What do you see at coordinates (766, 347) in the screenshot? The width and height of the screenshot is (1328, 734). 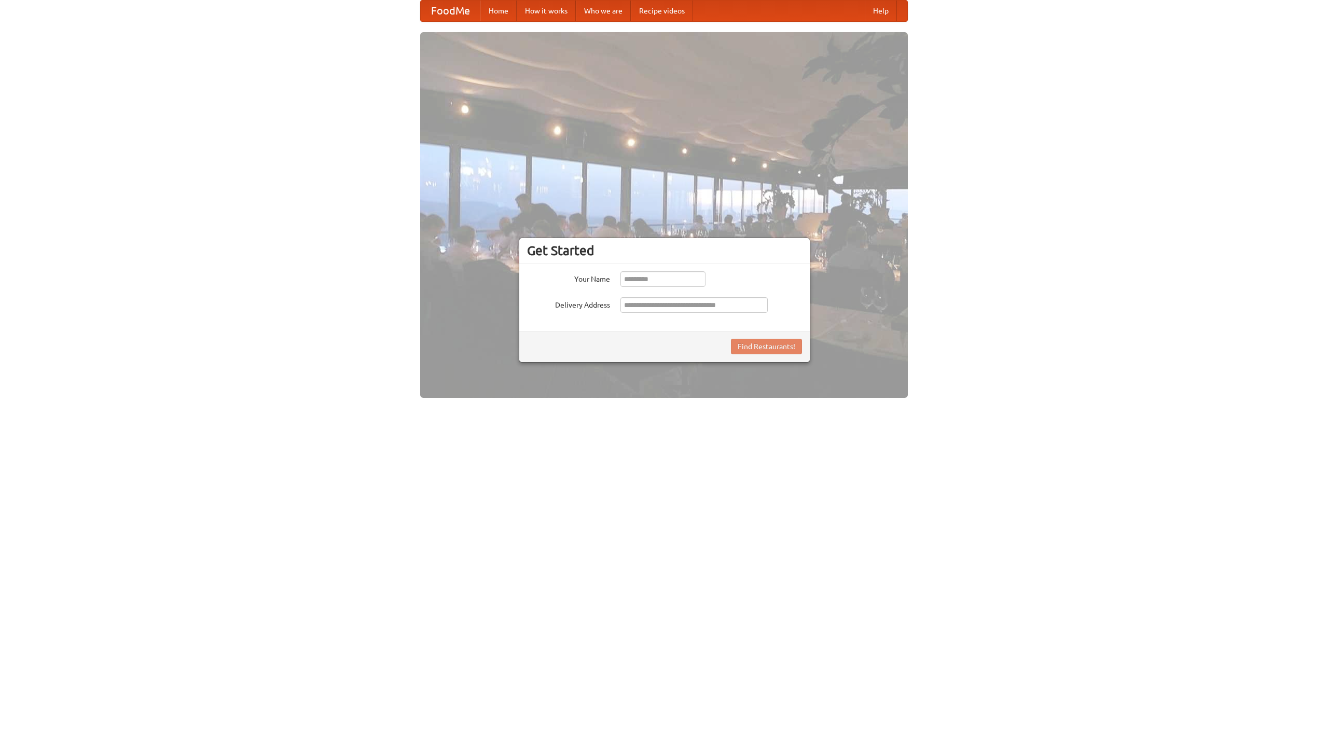 I see `button: Find Restaurants!` at bounding box center [766, 347].